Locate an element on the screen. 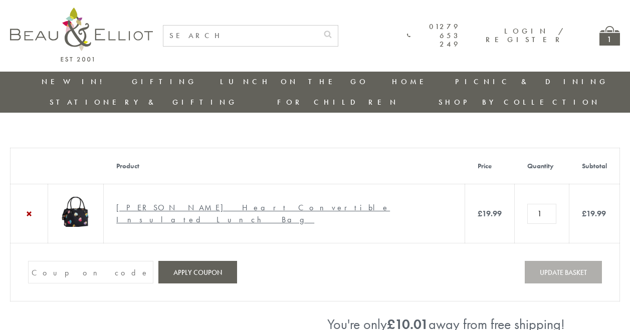 Image resolution: width=630 pixels, height=330 pixels. img: Emily convertible lunch bag is located at coordinates (76, 212).